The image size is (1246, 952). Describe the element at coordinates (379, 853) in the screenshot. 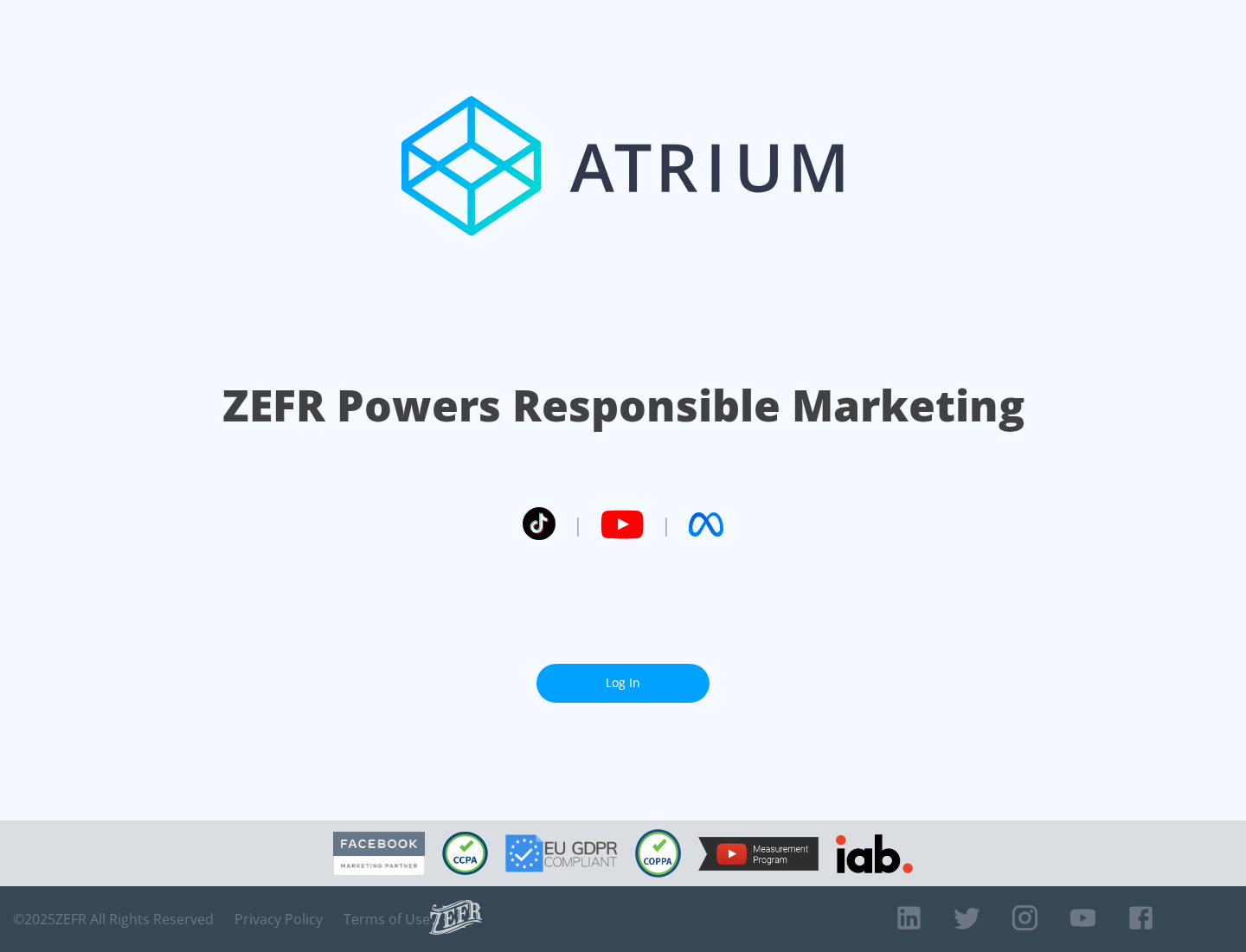

I see `img: Facebook Marketing Partner` at that location.